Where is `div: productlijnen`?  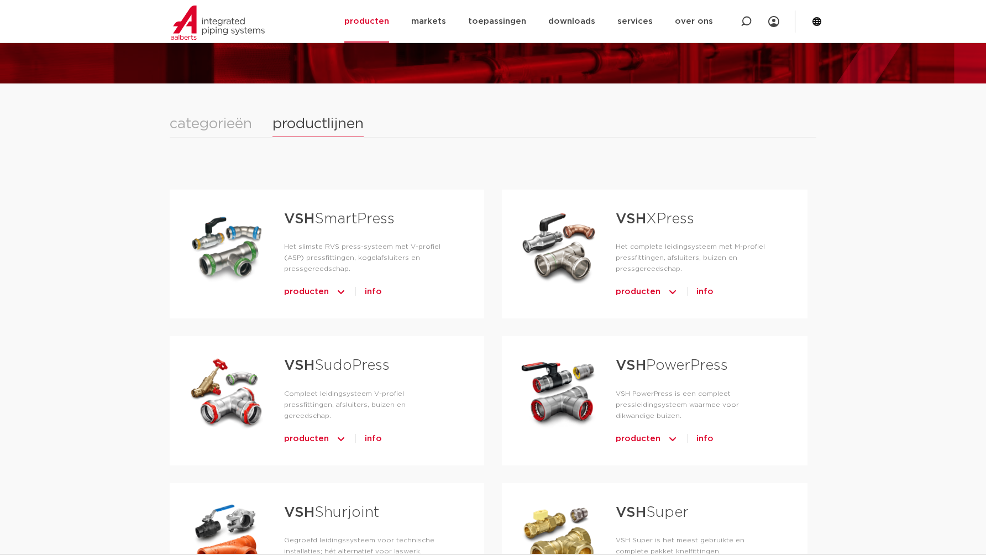
div: productlijnen is located at coordinates (318, 127).